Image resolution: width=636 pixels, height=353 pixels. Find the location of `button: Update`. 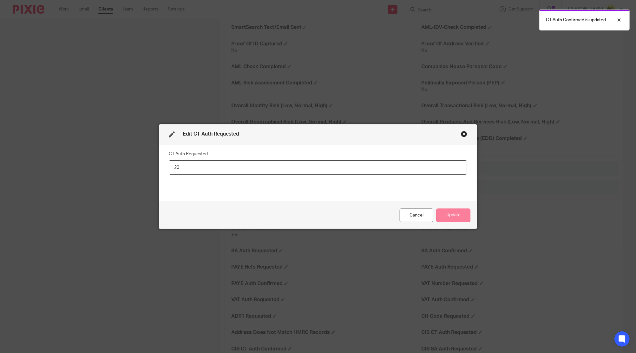

button: Update is located at coordinates (453, 215).